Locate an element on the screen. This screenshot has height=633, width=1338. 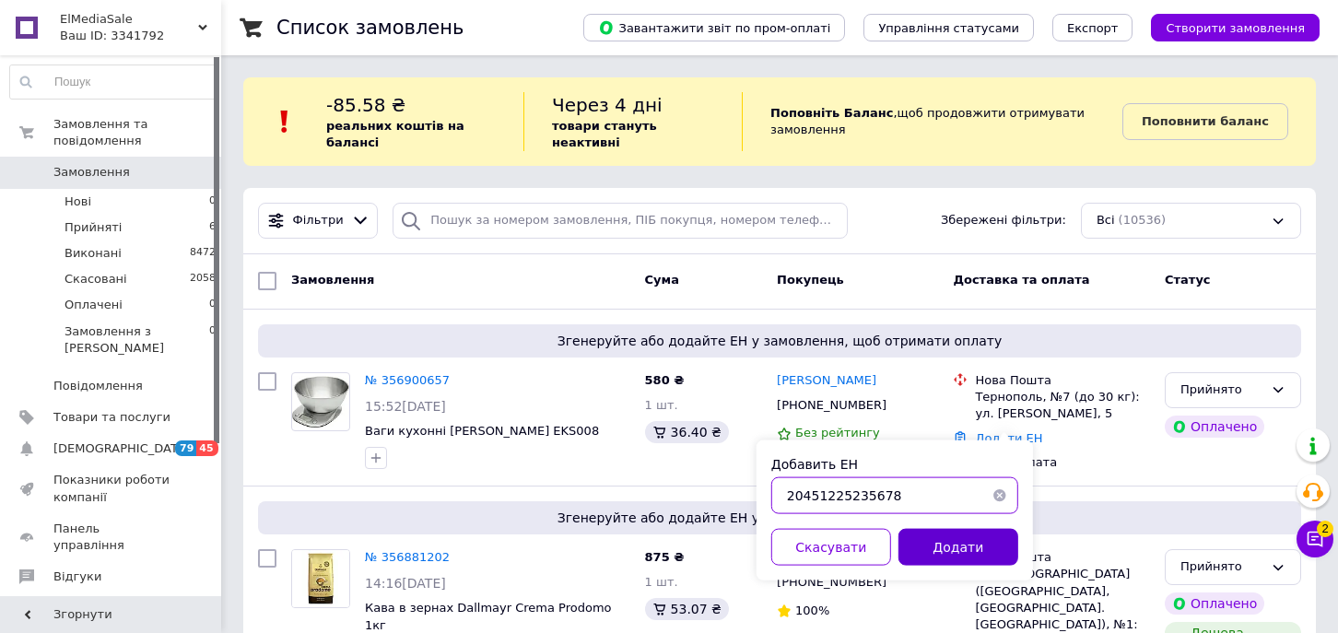
a: № 356900657 is located at coordinates (407, 380).